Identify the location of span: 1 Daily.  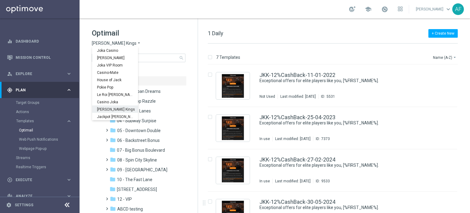
(216, 33).